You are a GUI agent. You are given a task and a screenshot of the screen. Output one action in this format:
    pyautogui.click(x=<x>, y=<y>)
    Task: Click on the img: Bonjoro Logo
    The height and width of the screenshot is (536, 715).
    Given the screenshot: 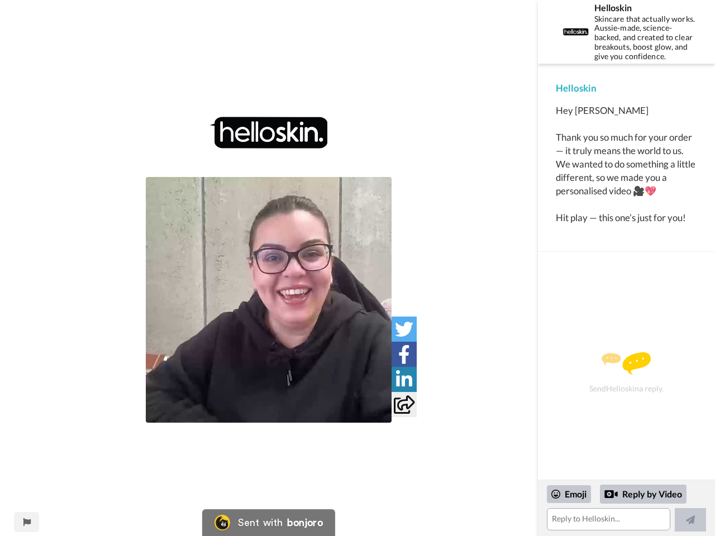 What is the action you would take?
    pyautogui.click(x=222, y=523)
    